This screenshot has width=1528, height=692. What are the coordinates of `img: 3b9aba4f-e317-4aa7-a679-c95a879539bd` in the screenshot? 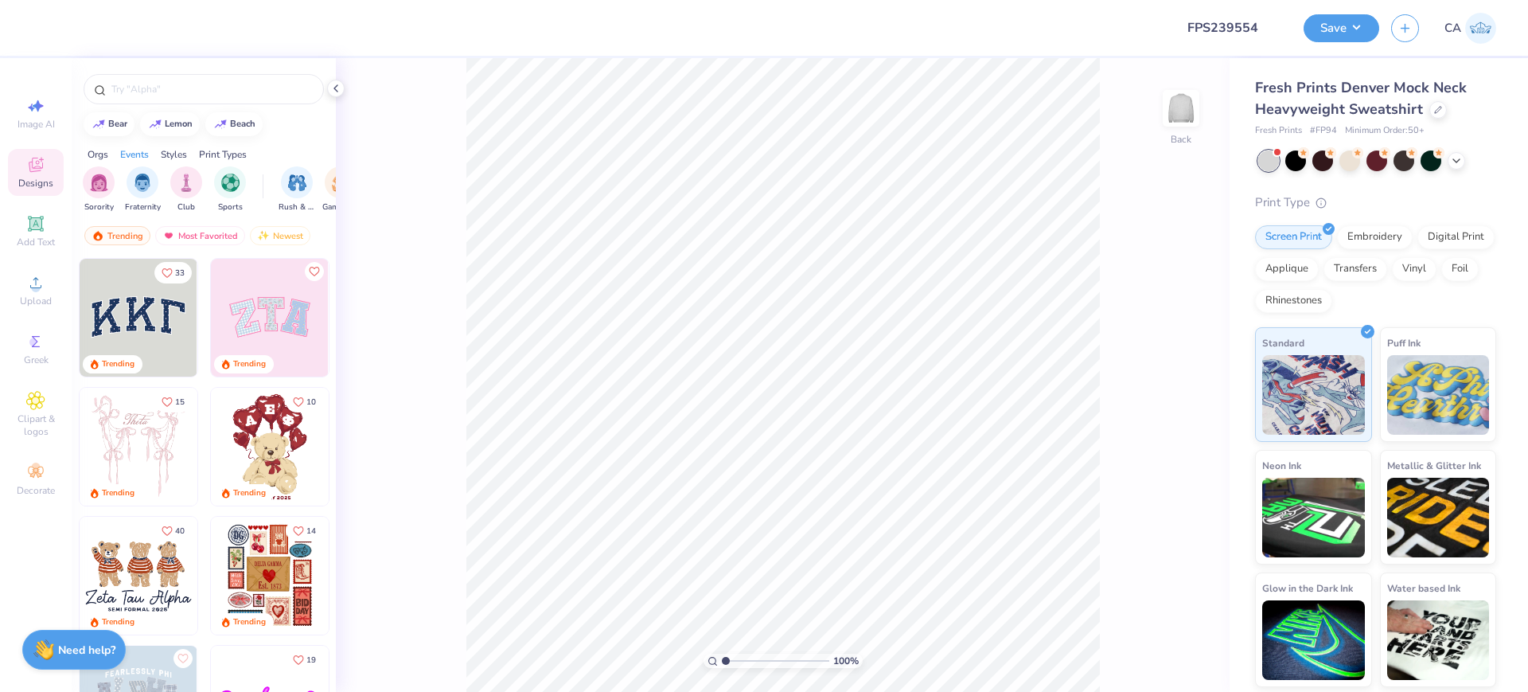 It's located at (138, 318).